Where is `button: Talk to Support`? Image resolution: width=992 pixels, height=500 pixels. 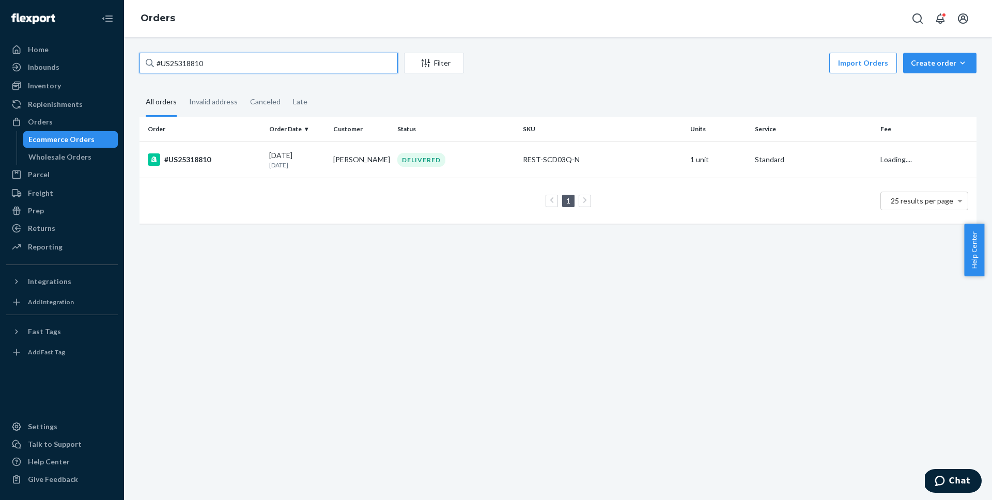 button: Talk to Support is located at coordinates (62, 444).